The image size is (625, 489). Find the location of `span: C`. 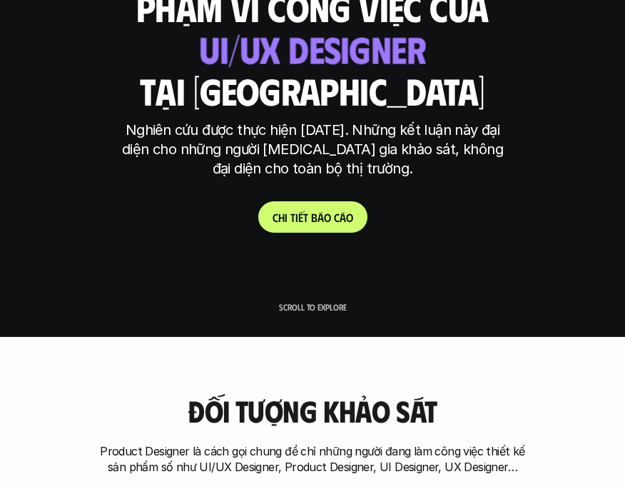

span: C is located at coordinates (275, 217).